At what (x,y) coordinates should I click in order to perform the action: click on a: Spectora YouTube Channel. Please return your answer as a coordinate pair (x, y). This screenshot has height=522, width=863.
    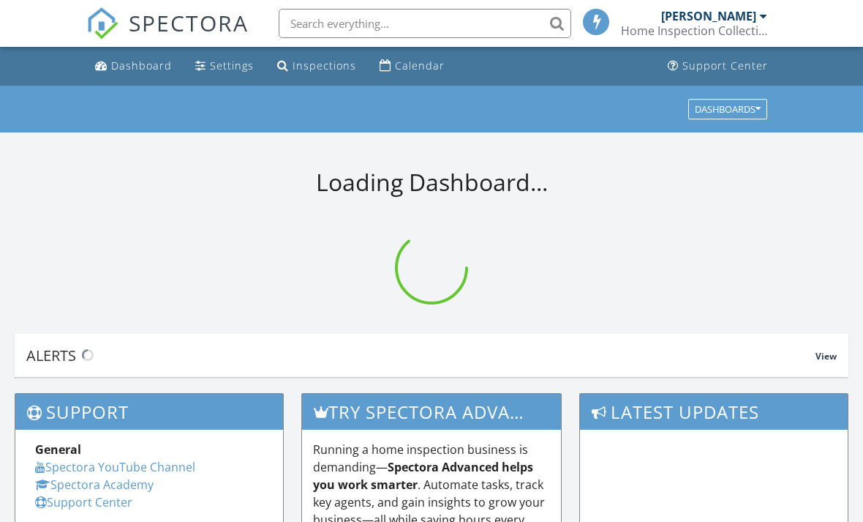
    Looking at the image, I should click on (115, 467).